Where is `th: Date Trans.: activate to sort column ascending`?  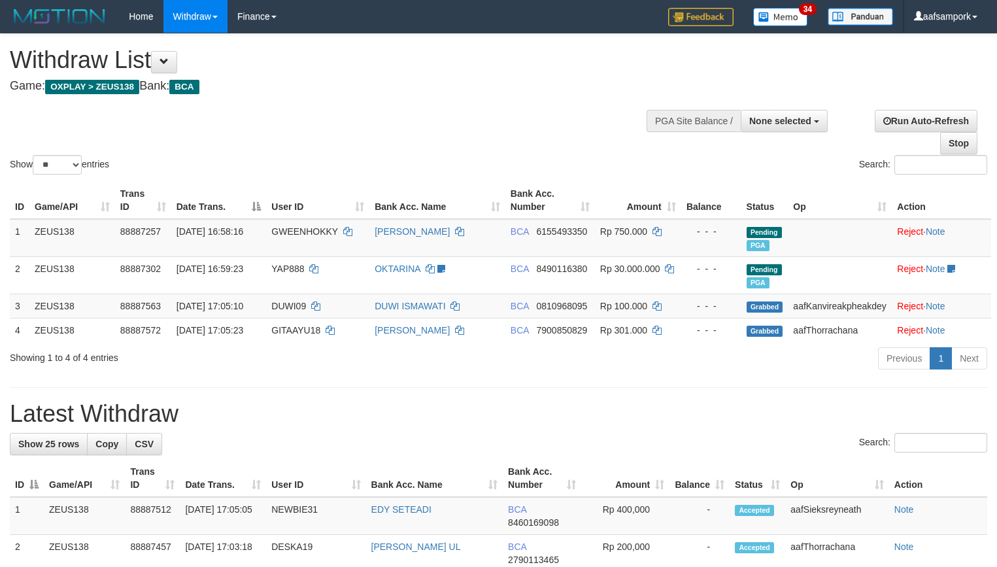
th: Date Trans.: activate to sort column ascending is located at coordinates (223, 478).